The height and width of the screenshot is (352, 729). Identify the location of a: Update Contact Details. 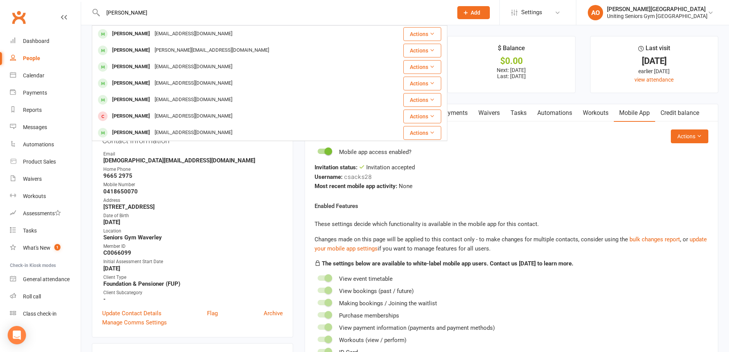
(132, 313).